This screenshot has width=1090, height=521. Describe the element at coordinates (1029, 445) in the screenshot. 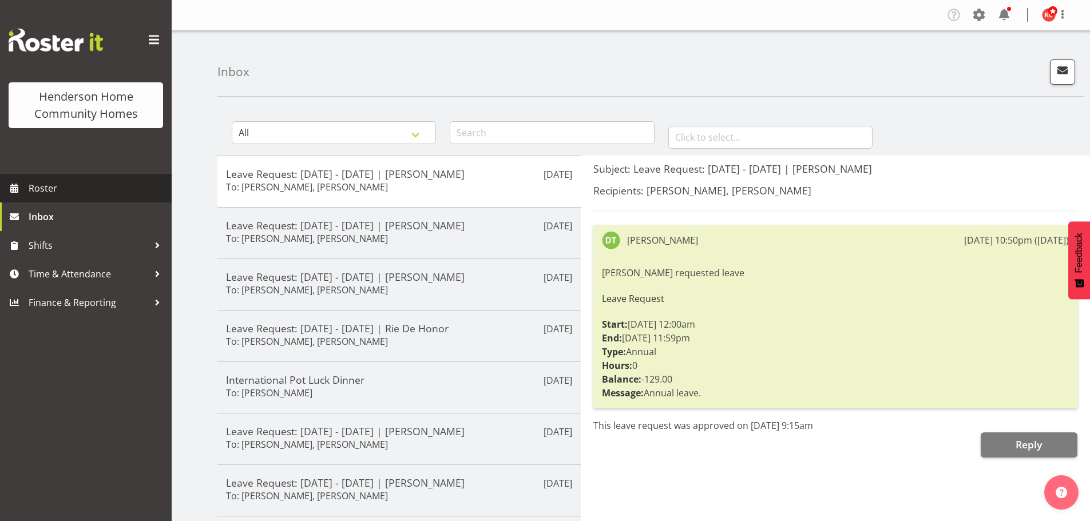

I see `button: Reply` at that location.